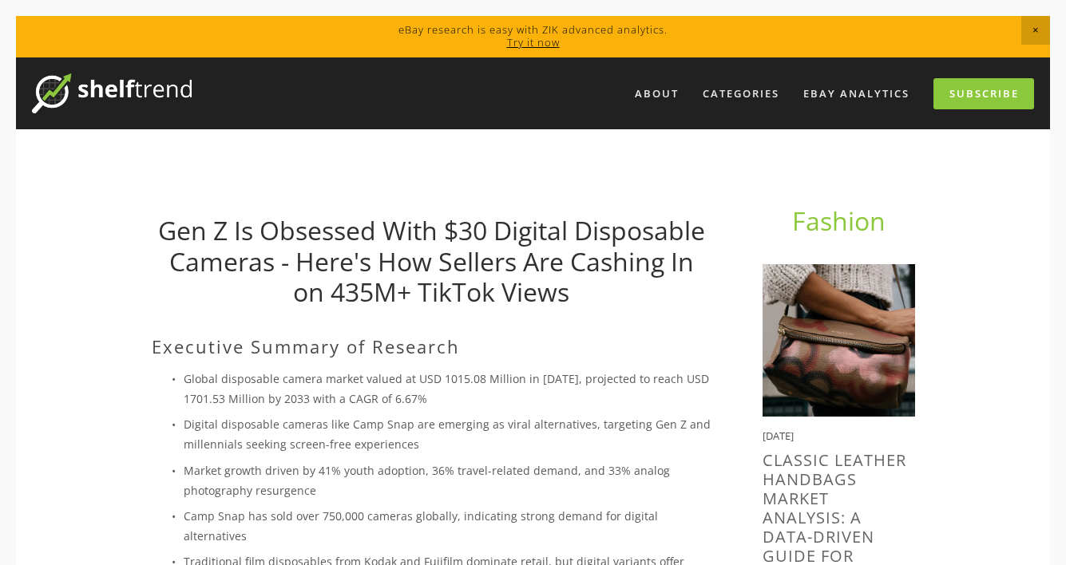 This screenshot has width=1066, height=565. What do you see at coordinates (838, 220) in the screenshot?
I see `a: Fashion` at bounding box center [838, 220].